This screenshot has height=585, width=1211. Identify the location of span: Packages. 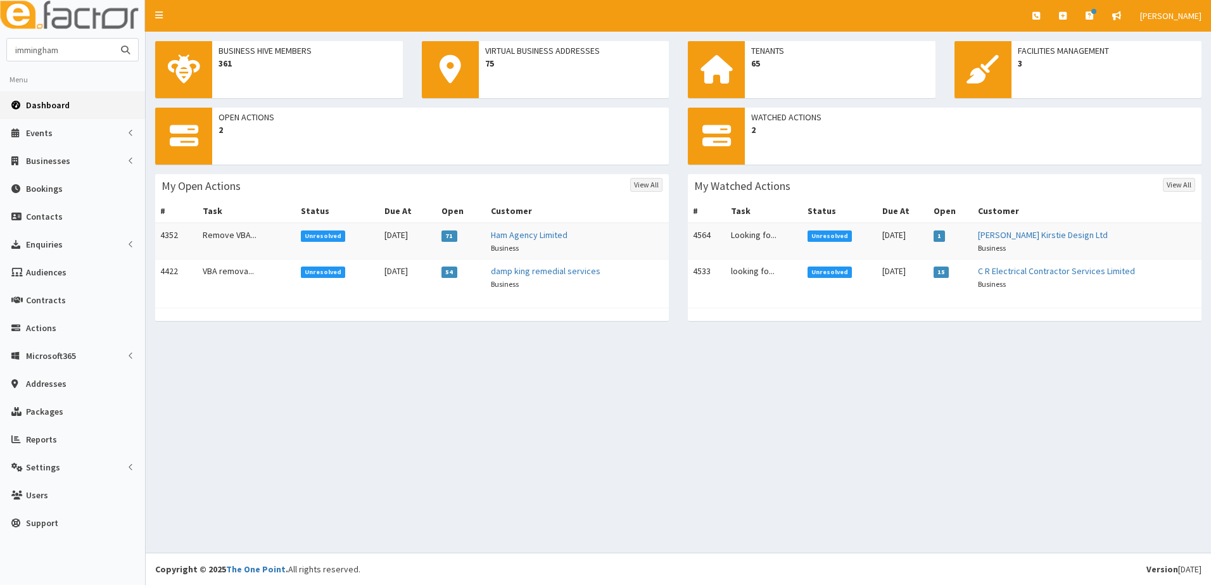
(44, 412).